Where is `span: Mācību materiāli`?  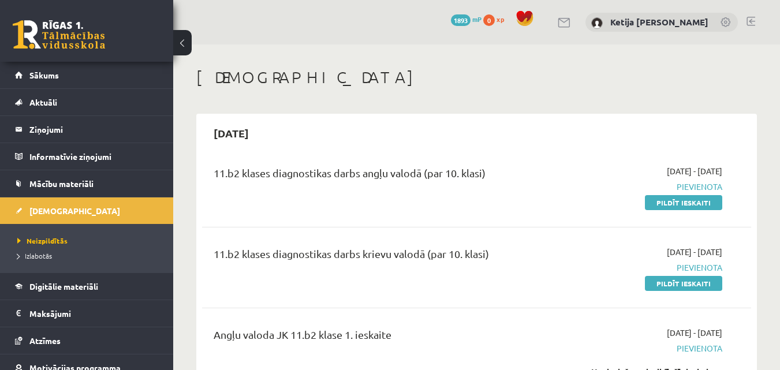
span: Mācību materiāli is located at coordinates (61, 184).